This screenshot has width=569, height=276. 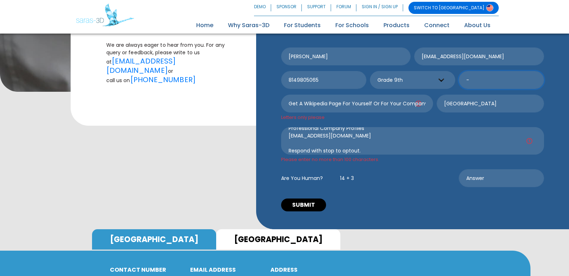 I want to click on a: For Schools, so click(x=352, y=25).